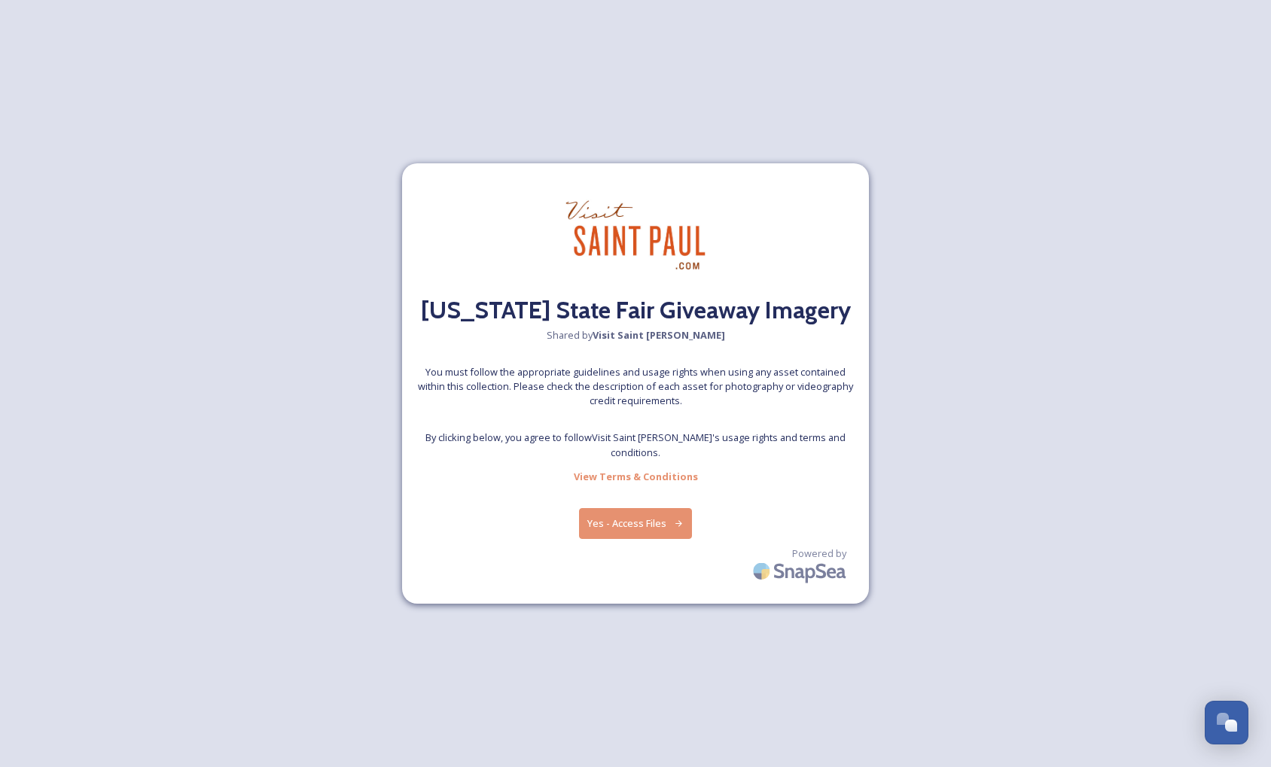 This screenshot has height=767, width=1271. What do you see at coordinates (801, 571) in the screenshot?
I see `img: SnapSea Logo` at bounding box center [801, 571].